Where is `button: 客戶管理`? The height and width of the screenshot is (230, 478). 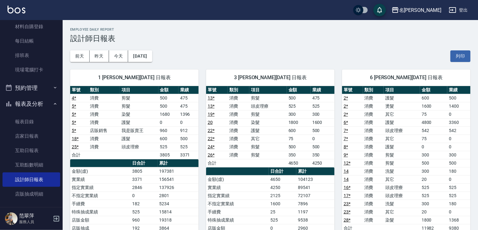
button: 客戶管理 is located at coordinates (31, 212).